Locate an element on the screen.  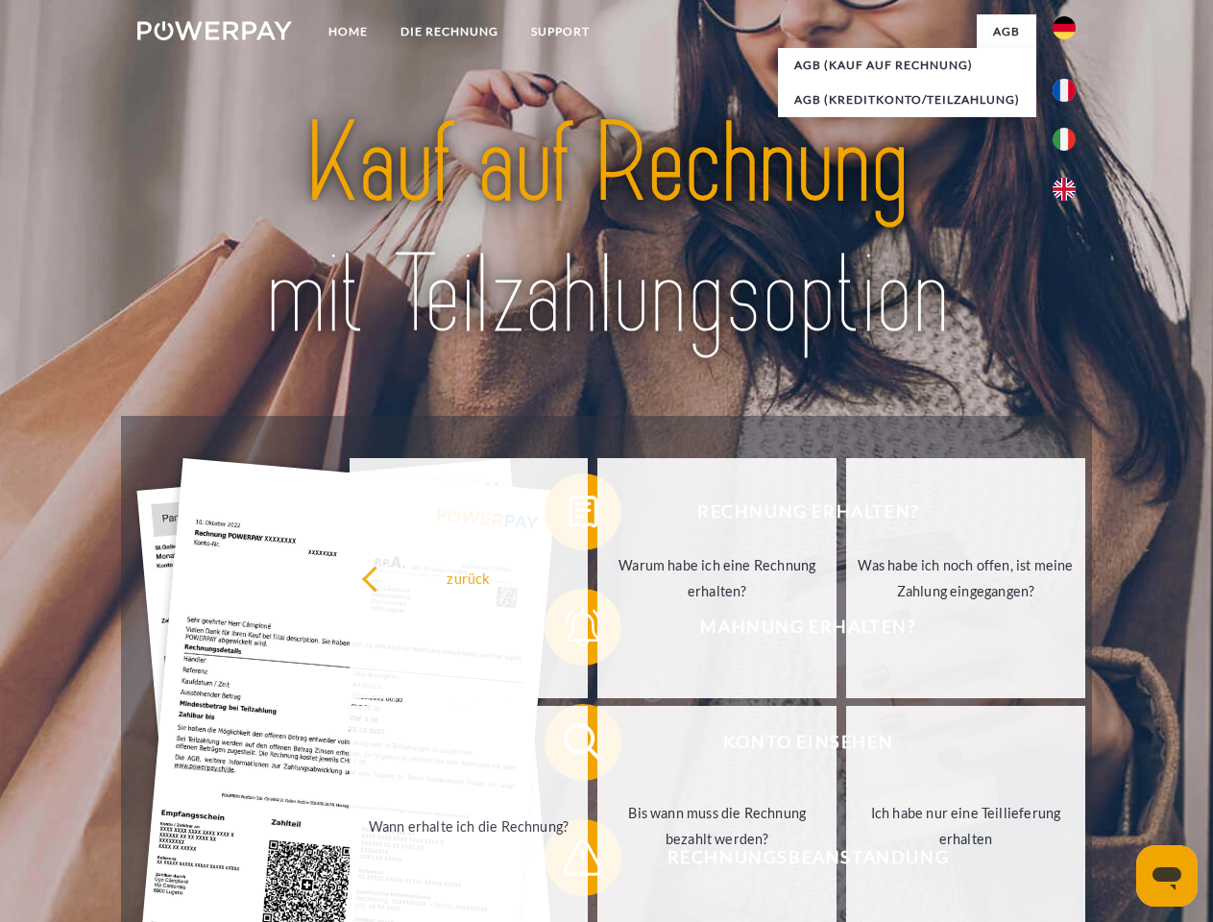
a: AGB (Kauf auf Rechnung) is located at coordinates (907, 65).